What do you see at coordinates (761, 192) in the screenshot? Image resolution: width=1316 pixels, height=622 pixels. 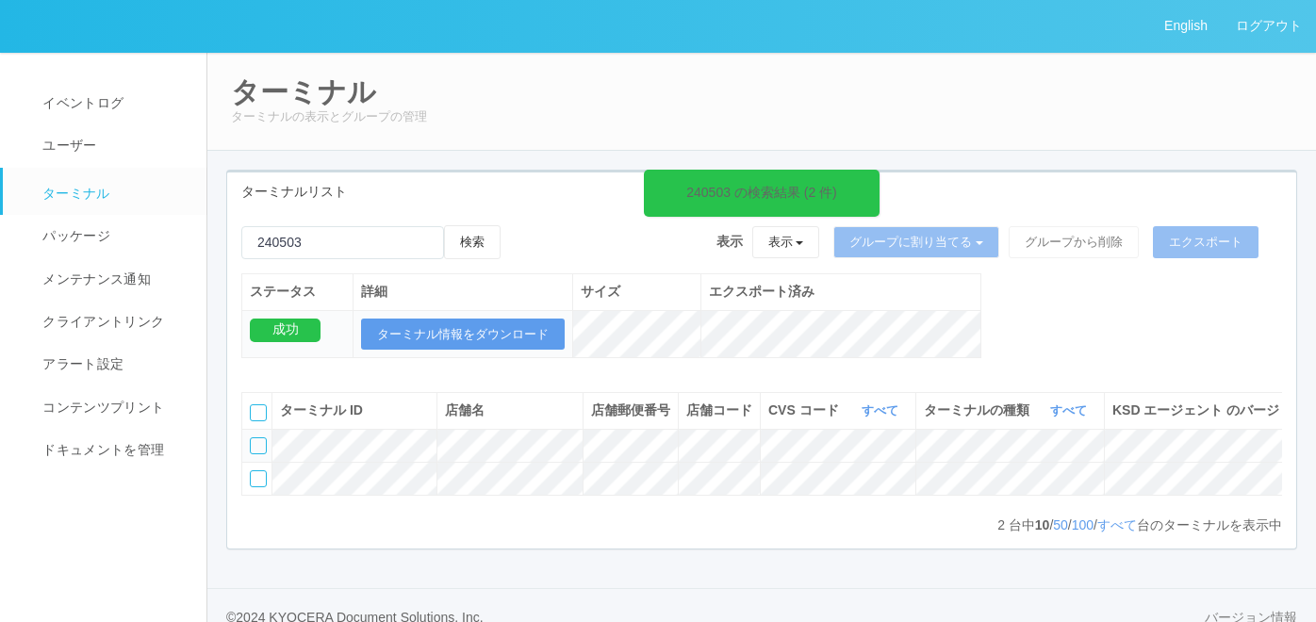 I see `div: 240503 の検索結果 (2 件)` at bounding box center [761, 192].